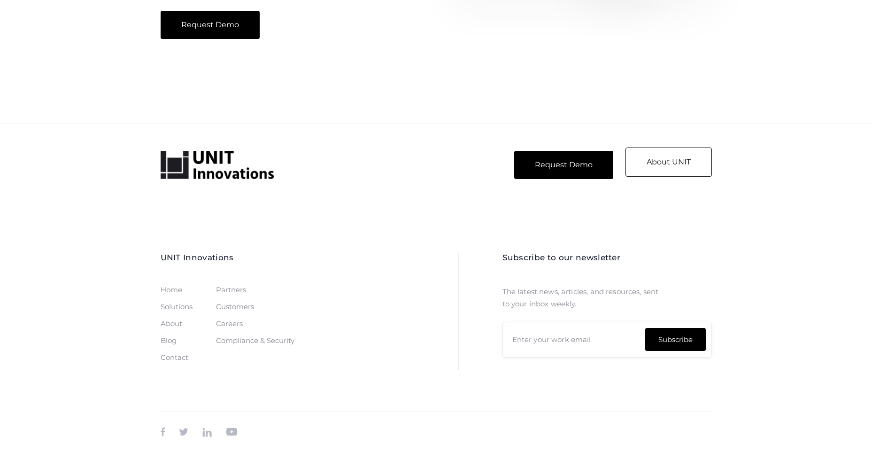  Describe the element at coordinates (169, 341) in the screenshot. I see `a: Blog` at that location.